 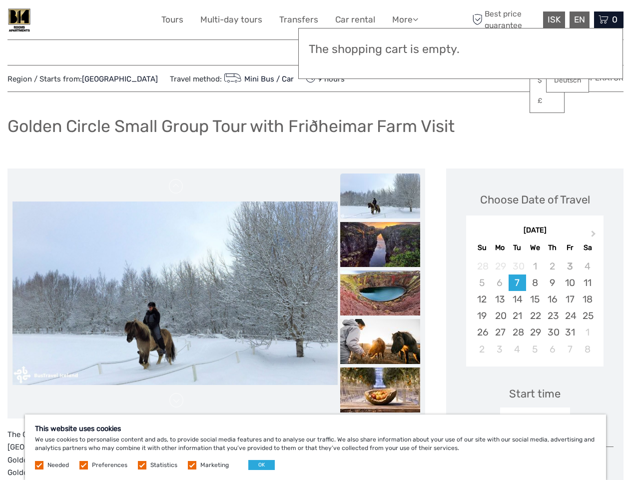 What do you see at coordinates (570, 349) in the screenshot?
I see `div: Choose Friday, November 7th, 2025` at bounding box center [570, 349].